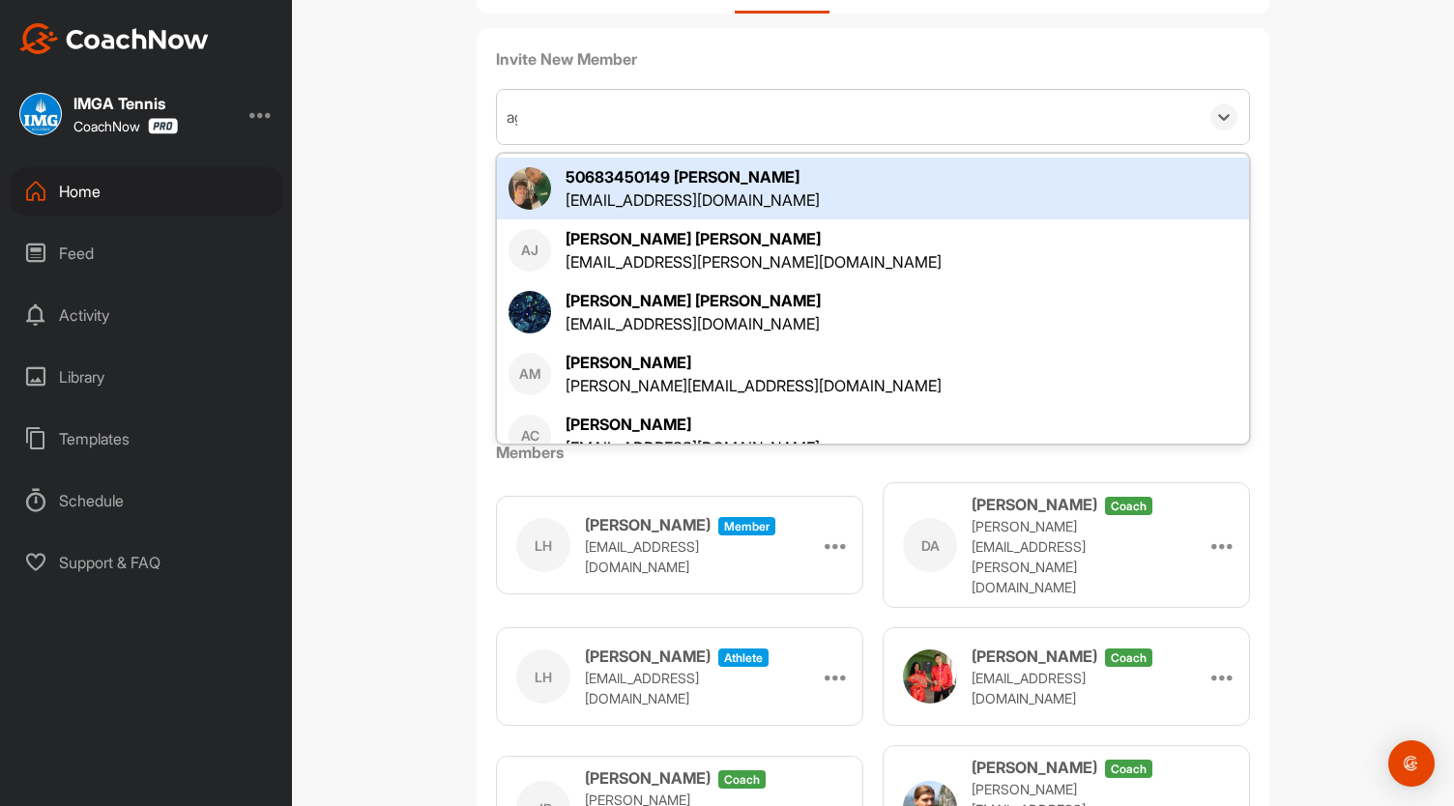  Describe the element at coordinates (530, 374) in the screenshot. I see `div: AM` at that location.